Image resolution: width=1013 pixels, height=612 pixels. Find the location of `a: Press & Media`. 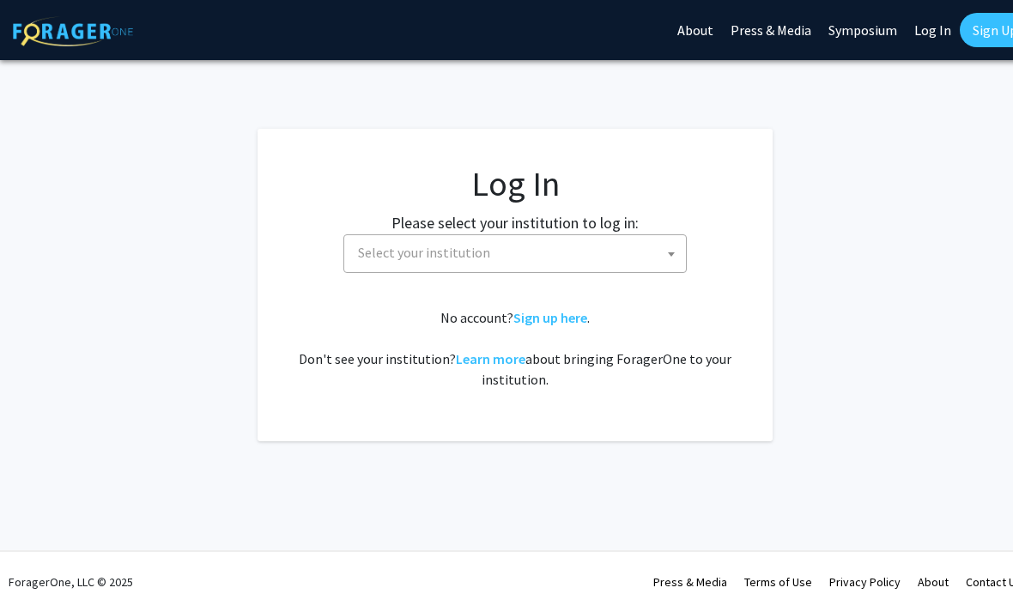

a: Press & Media is located at coordinates (690, 582).